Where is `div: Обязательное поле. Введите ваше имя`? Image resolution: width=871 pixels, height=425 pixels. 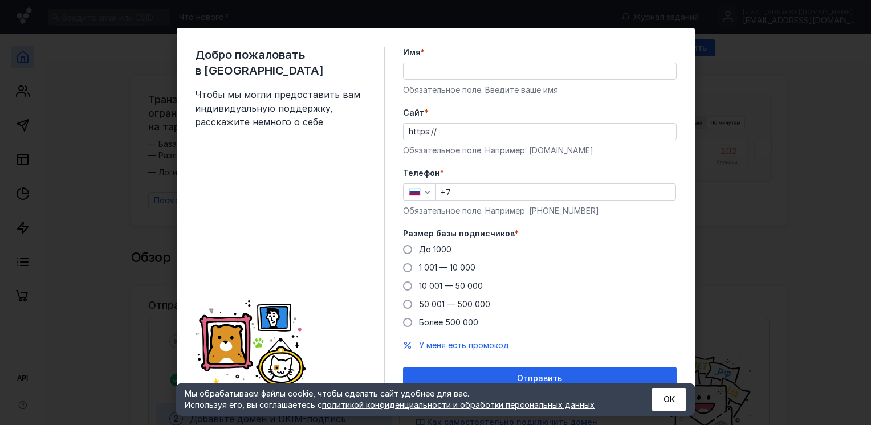
div: Обязательное поле. Введите ваше имя is located at coordinates (540, 90).